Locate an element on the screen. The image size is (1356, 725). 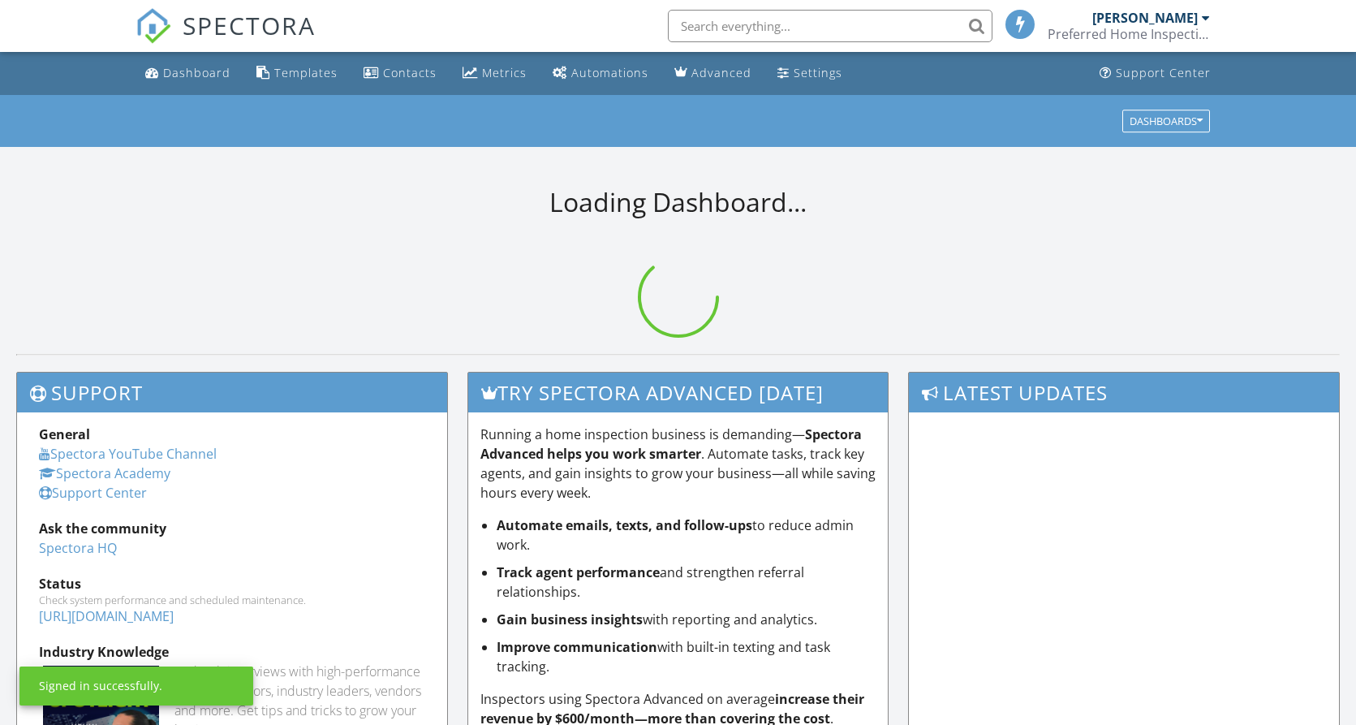
a: SPECTORA is located at coordinates (226, 39).